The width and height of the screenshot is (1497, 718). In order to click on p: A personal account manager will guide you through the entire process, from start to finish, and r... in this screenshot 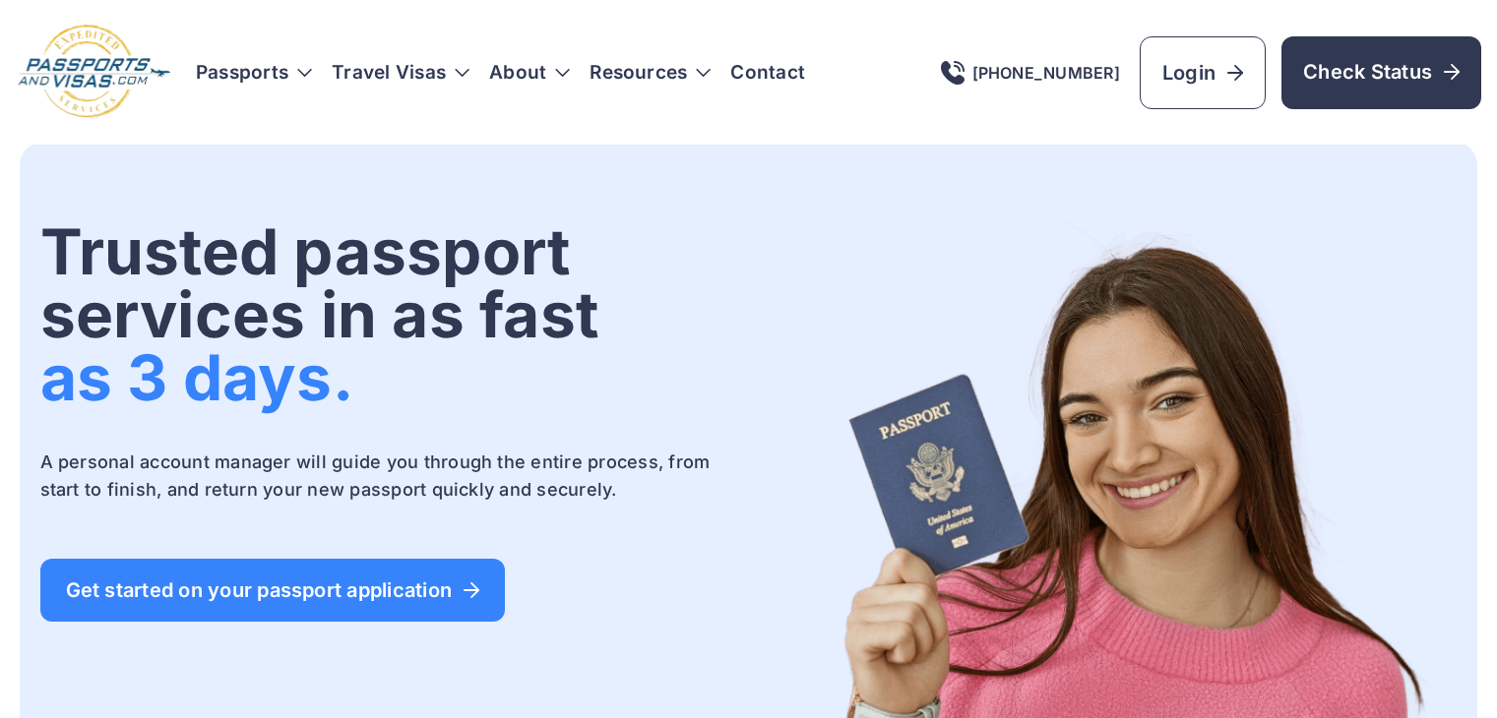, I will do `click(393, 476)`.